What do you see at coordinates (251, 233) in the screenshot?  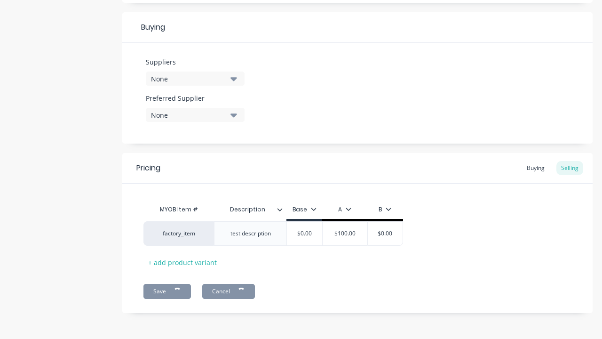 I see `div: test description` at bounding box center [251, 233].